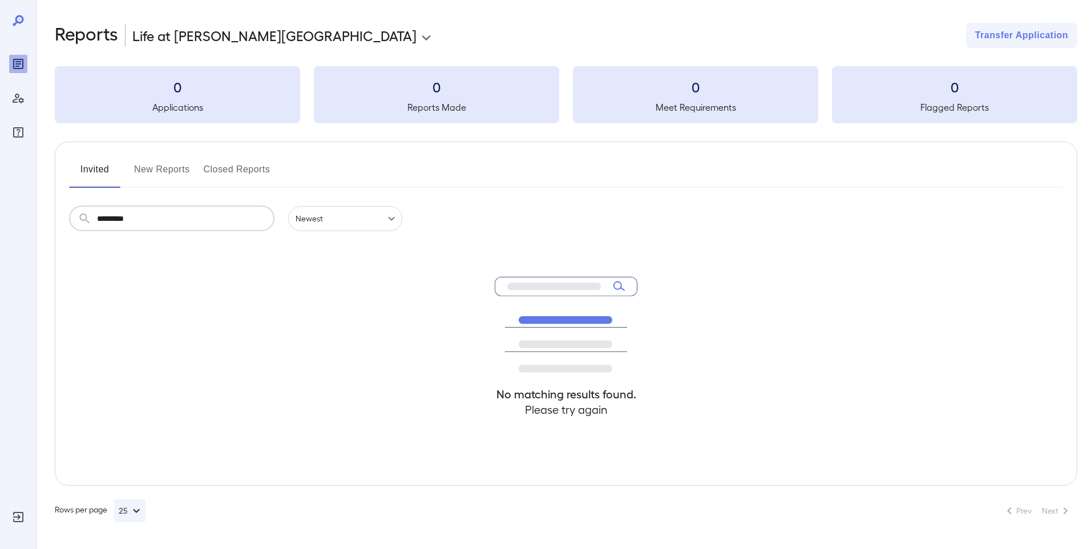 This screenshot has height=549, width=1091. I want to click on h5: Flagged Reports, so click(955, 107).